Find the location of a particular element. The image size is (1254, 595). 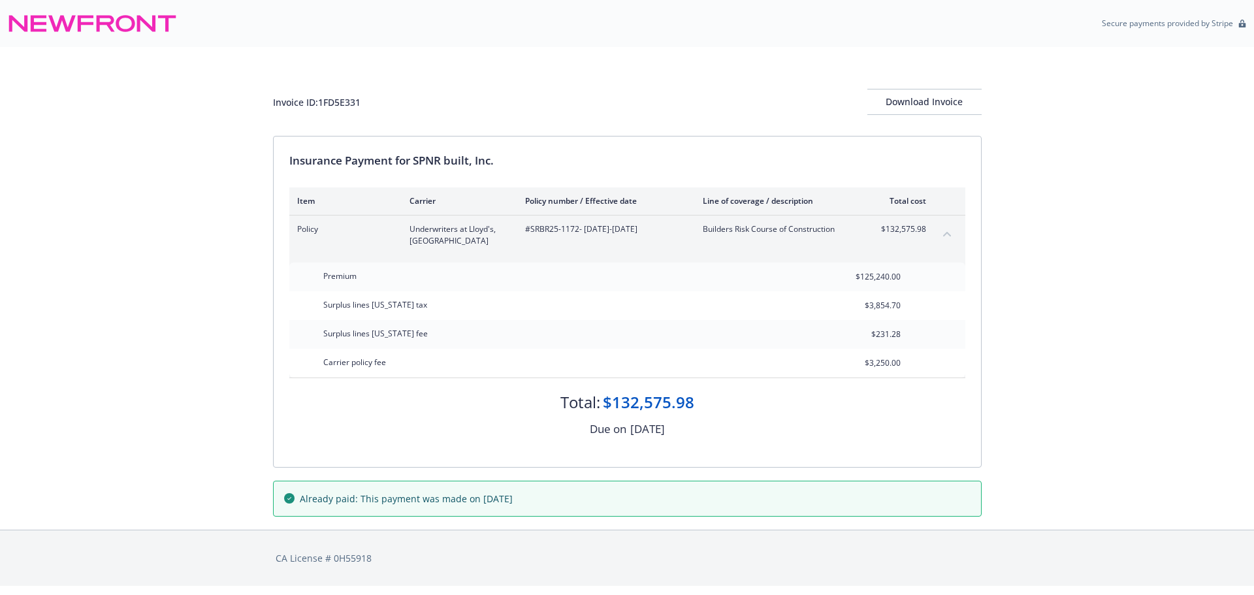

button: collapse content is located at coordinates (947, 234).